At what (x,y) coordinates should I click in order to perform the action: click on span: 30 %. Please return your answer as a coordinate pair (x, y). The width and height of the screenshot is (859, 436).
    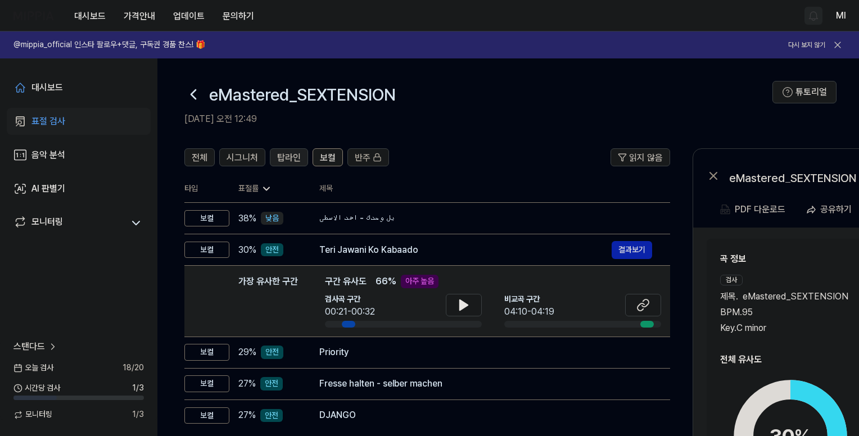
    Looking at the image, I should click on (247, 250).